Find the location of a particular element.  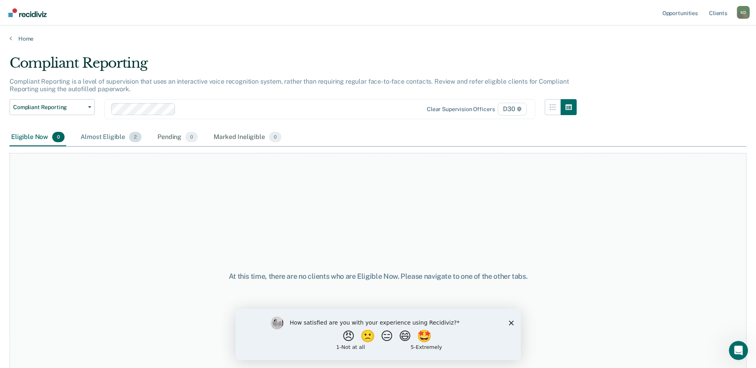

button: 4 is located at coordinates (170, 28).